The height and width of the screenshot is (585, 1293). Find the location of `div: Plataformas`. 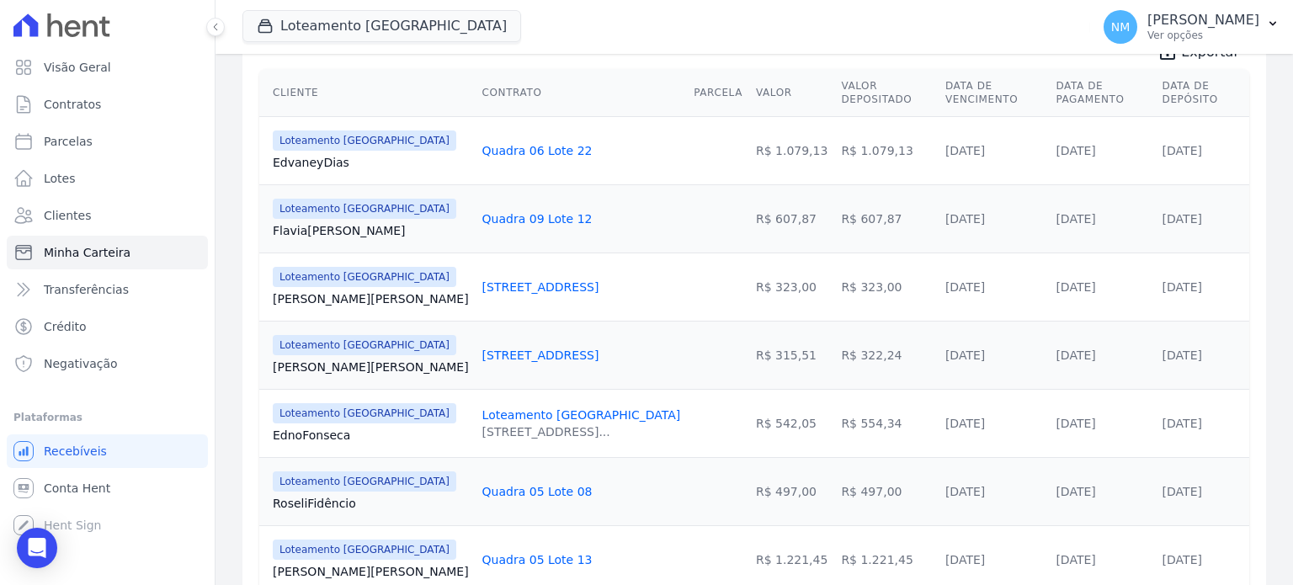

div: Plataformas is located at coordinates (107, 417).